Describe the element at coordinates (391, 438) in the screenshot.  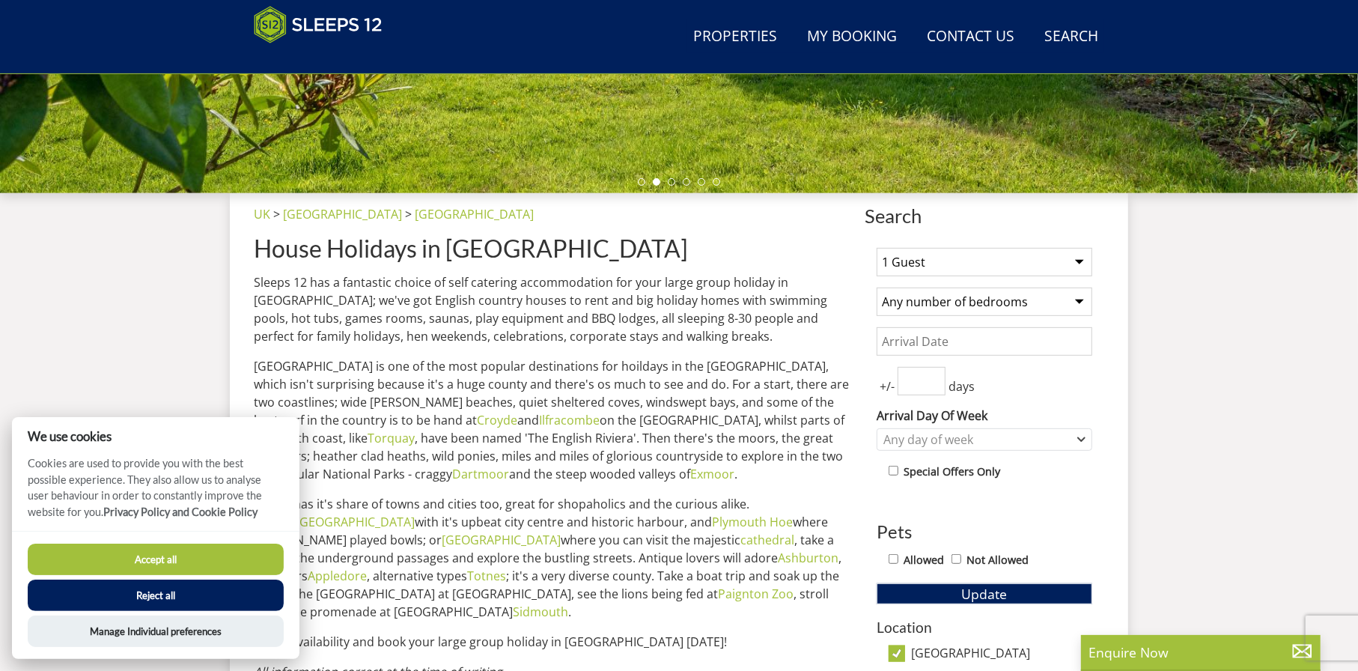
I see `a: Torquay` at that location.